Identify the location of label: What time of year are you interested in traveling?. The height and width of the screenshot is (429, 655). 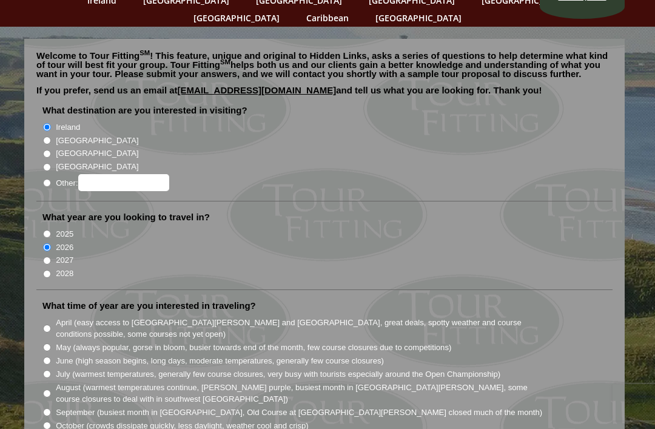
(149, 306).